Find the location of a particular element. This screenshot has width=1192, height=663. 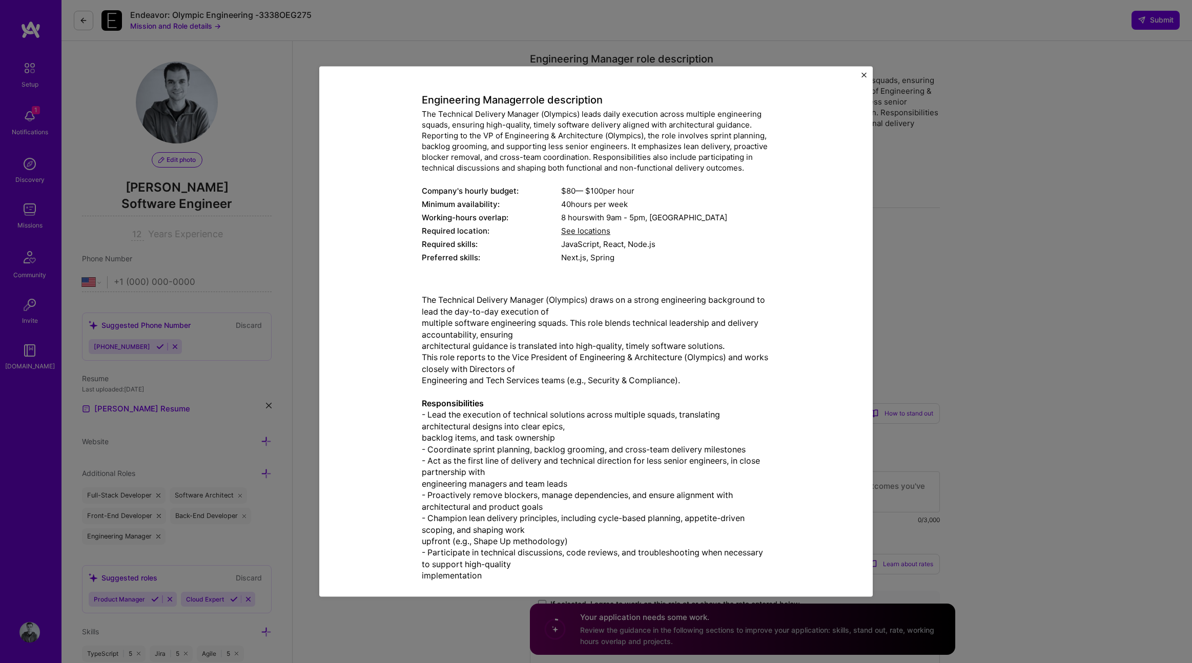

div: Required location: is located at coordinates (491, 231).